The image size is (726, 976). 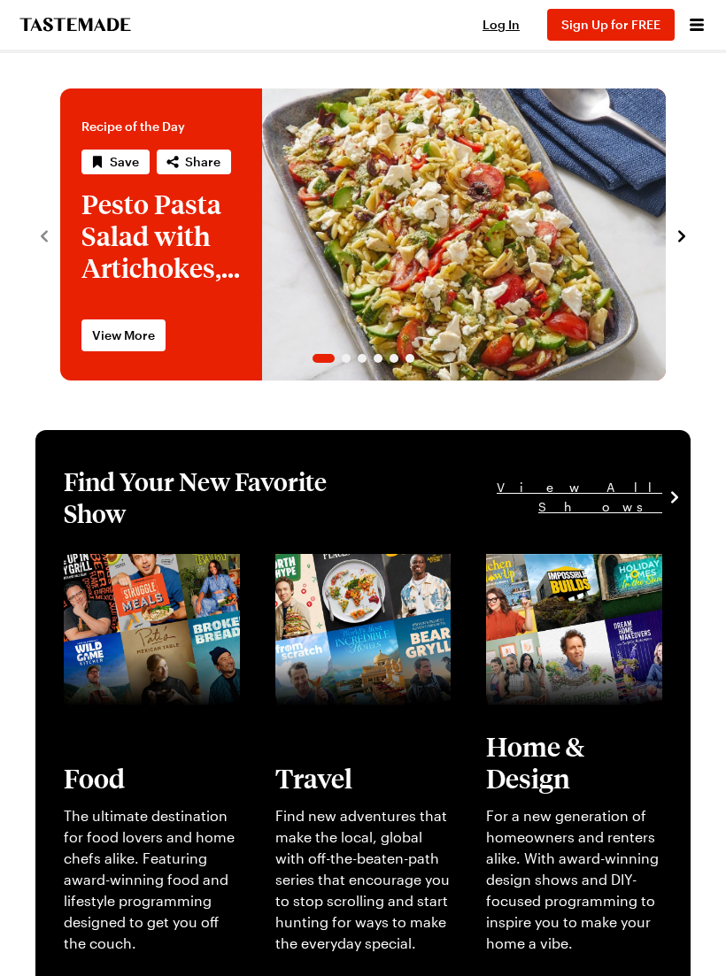 What do you see at coordinates (346, 358) in the screenshot?
I see `span: Go to slide 2` at bounding box center [346, 358].